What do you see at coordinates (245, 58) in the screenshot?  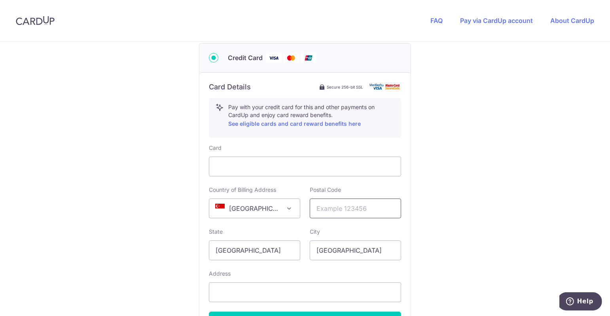 I see `span: Credit Card` at bounding box center [245, 58].